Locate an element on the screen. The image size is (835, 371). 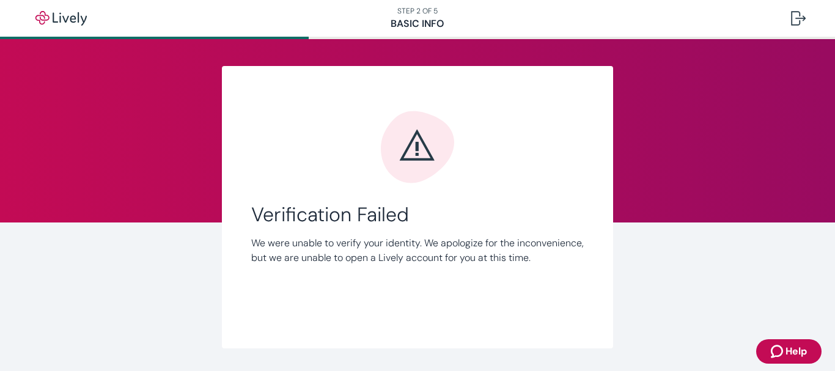
svg: Zendesk support icon is located at coordinates (778, 351).